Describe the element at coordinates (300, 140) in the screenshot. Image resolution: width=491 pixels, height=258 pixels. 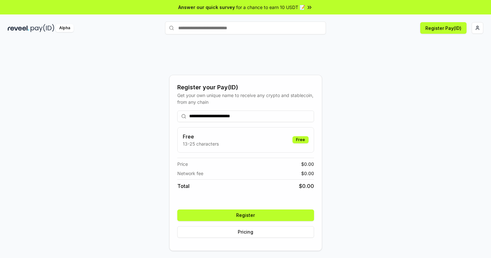
I see `div: Free` at that location.